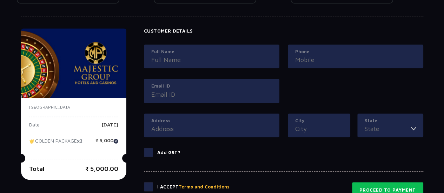 Image resolution: width=444 pixels, height=193 pixels. I want to click on input: Mobile, so click(356, 60).